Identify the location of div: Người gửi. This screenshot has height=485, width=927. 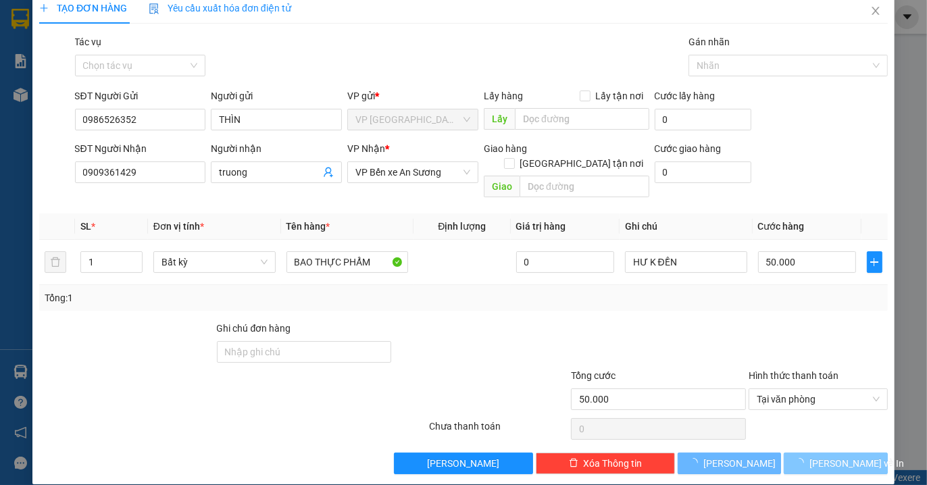
(276, 96).